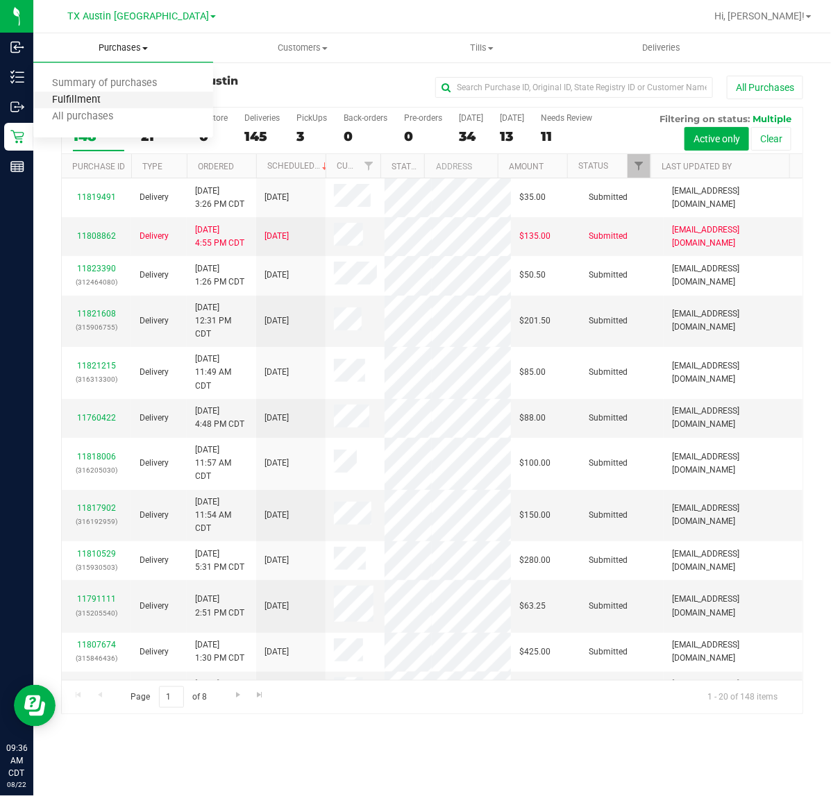 Image resolution: width=831 pixels, height=796 pixels. I want to click on p: (316205030), so click(96, 470).